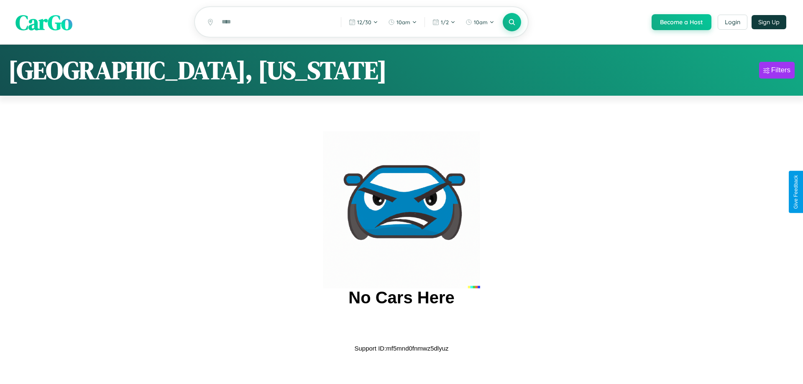 The height and width of the screenshot is (384, 803). What do you see at coordinates (796, 192) in the screenshot?
I see `div: Give Feedback` at bounding box center [796, 192].